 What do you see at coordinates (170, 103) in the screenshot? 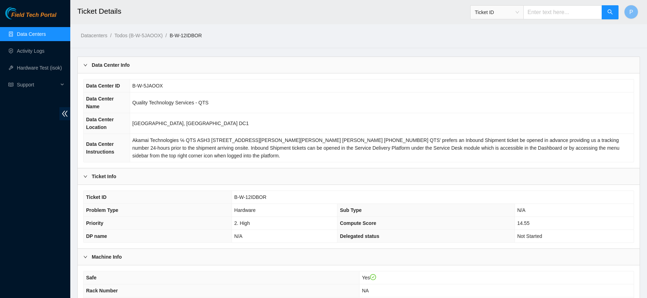
I see `span: Quality Technology Services - QTS` at bounding box center [170, 103].